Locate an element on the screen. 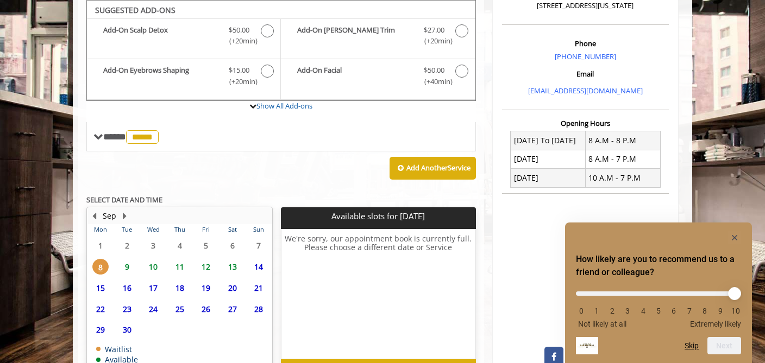  span: 13 is located at coordinates (232, 267).